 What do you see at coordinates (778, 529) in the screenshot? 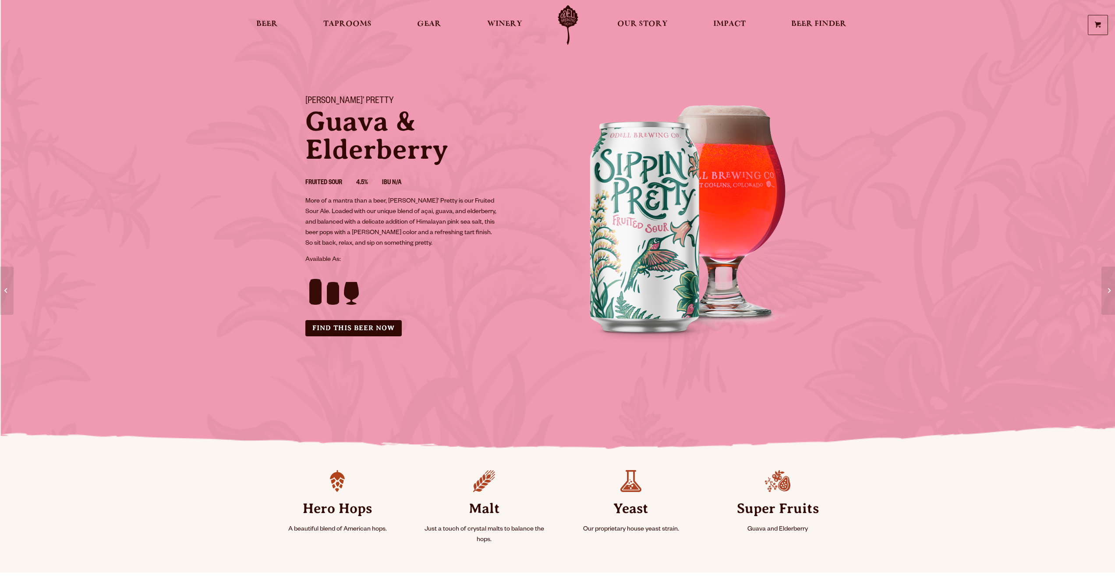
I see `p: Guava and Elderberry` at bounding box center [778, 529].